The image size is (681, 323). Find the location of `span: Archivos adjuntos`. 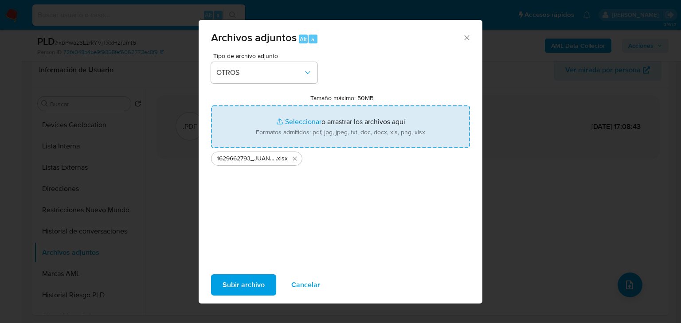

span: Archivos adjuntos is located at coordinates (254, 37).